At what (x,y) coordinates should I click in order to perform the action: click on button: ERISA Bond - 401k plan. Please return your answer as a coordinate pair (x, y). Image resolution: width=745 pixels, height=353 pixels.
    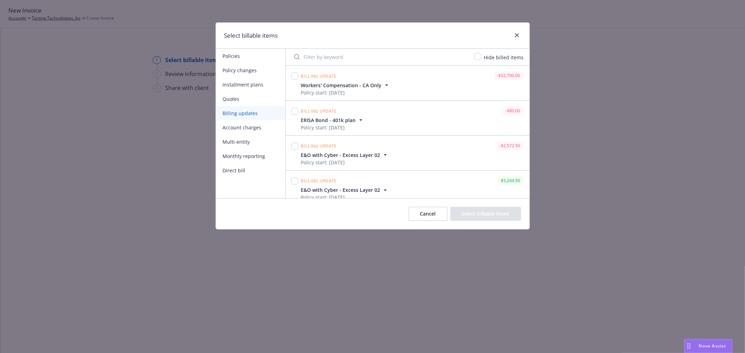
    Looking at the image, I should click on (332, 120).